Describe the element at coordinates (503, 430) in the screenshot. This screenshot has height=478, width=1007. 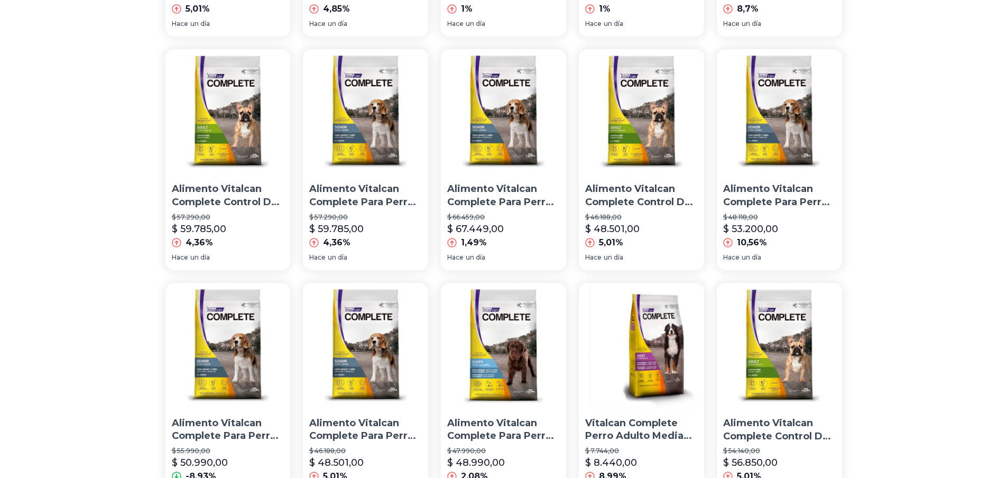
I see `p: Alimento Vitalcan Complete Para Perro Cachorro De Raza Mediana Y Grande Sabor Mix En Bolsa De 20 kg` at that location.